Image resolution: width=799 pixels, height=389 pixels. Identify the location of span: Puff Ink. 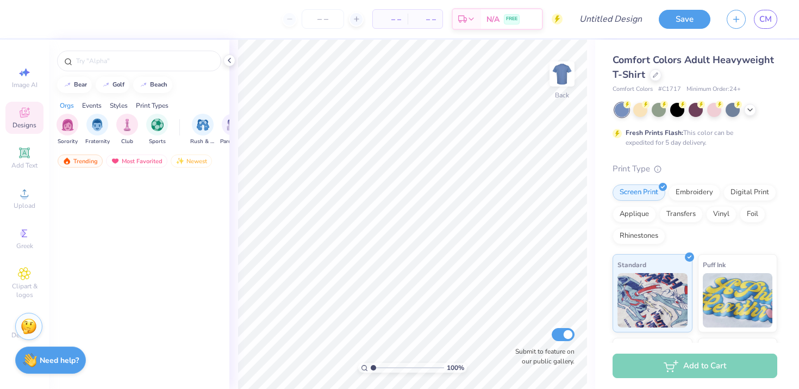
(715, 264).